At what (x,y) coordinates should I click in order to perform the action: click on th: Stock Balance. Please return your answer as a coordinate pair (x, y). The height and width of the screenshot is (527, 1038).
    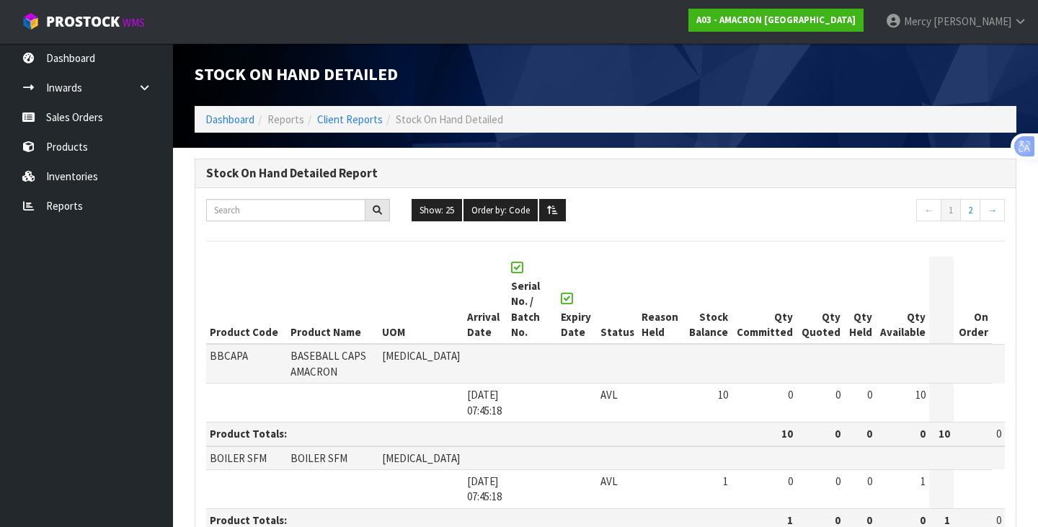
    Looking at the image, I should click on (707, 301).